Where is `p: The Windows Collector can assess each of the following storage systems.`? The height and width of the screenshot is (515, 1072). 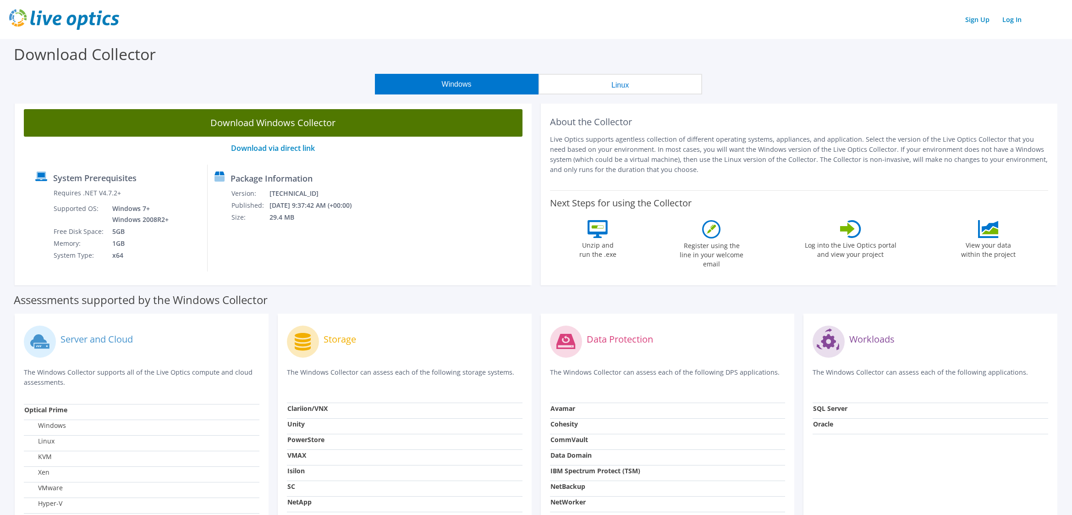 p: The Windows Collector can assess each of the following storage systems. is located at coordinates (405, 376).